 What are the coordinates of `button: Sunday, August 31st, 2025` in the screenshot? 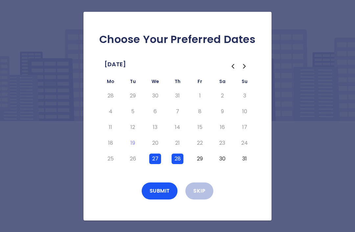 It's located at (244, 159).